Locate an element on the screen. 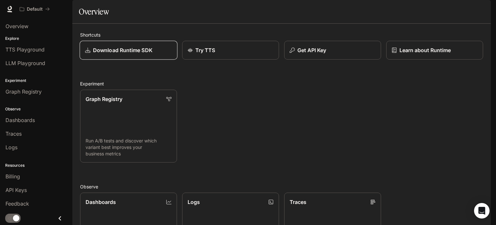 The width and height of the screenshot is (496, 225). a: Learn about Runtime is located at coordinates (435, 50).